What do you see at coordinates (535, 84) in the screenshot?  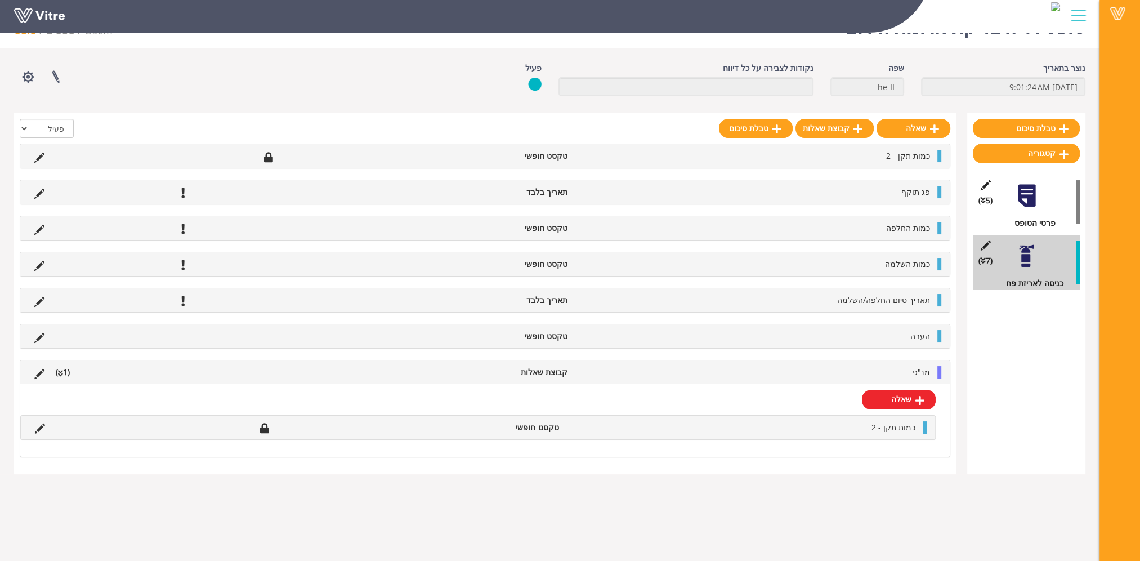 I see `img: yes` at bounding box center [535, 84].